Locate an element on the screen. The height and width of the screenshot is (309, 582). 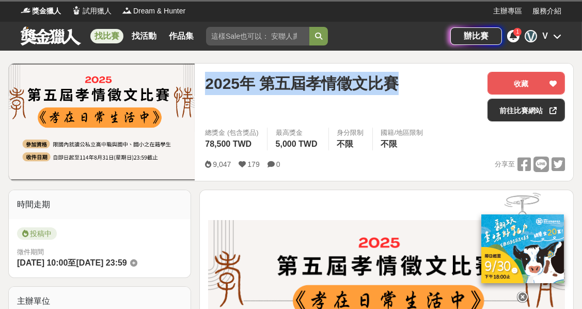
a: 找比賽 is located at coordinates (107, 36).